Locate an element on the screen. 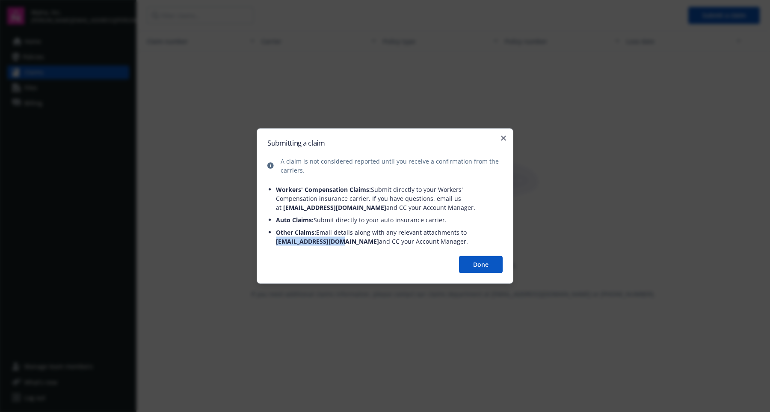  span: Other Claims: is located at coordinates (296, 232).